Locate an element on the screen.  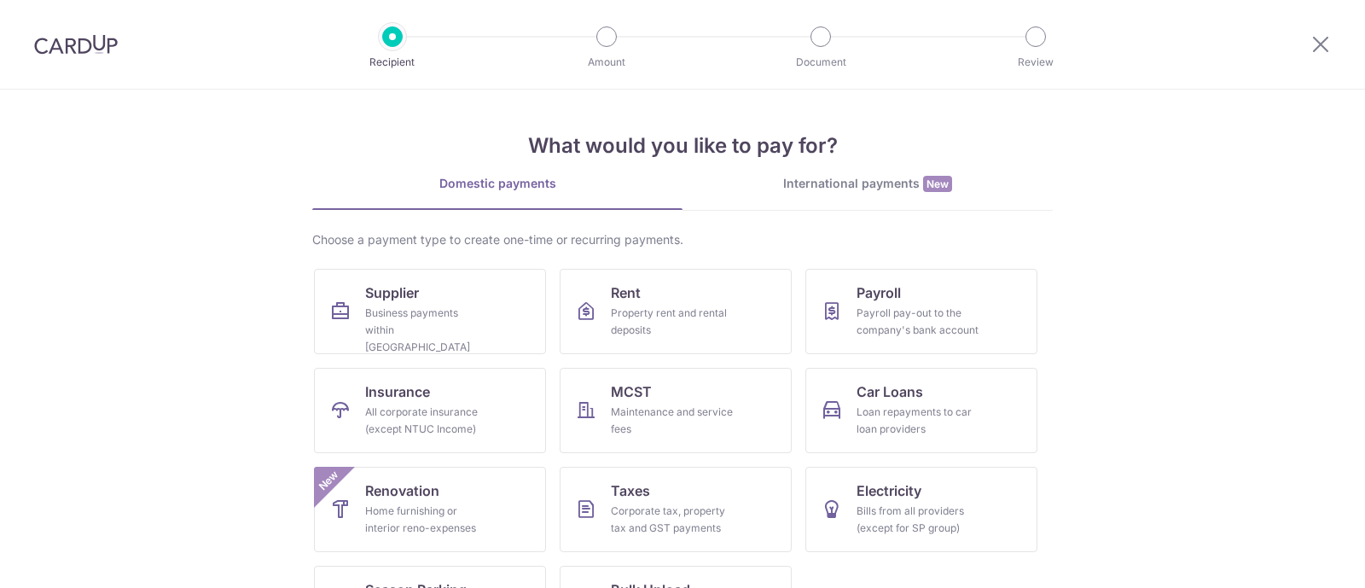
span: Car Loans is located at coordinates (890, 392).